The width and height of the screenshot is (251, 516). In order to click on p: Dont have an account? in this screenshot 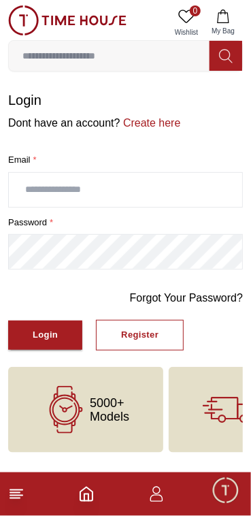, I will do `click(125, 123)`.